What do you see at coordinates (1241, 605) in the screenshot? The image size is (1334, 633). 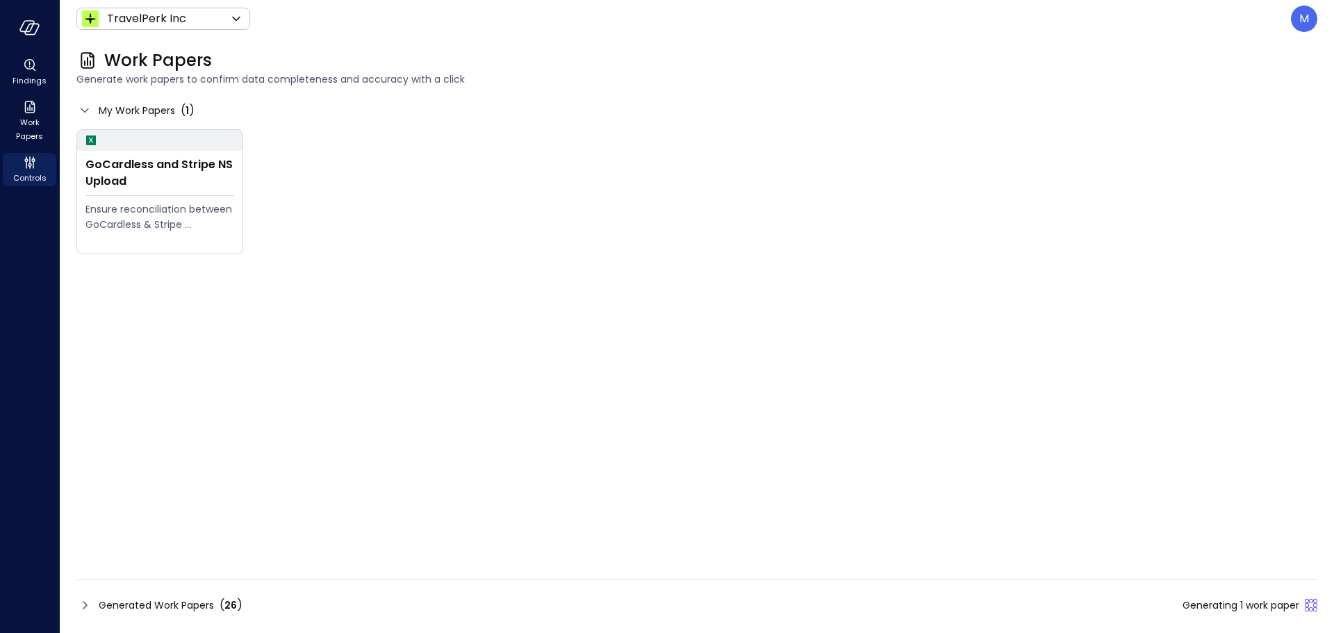 I see `span: Generating 1 work paper` at bounding box center [1241, 605].